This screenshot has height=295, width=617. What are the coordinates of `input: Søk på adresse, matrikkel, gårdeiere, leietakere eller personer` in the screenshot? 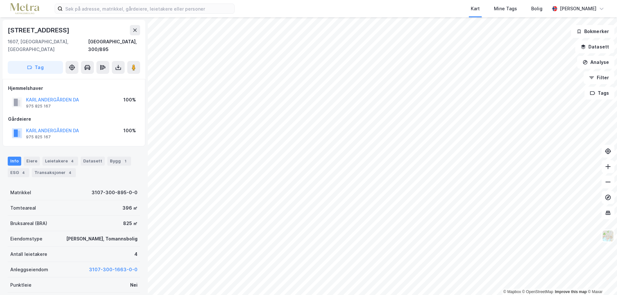 It's located at (149, 9).